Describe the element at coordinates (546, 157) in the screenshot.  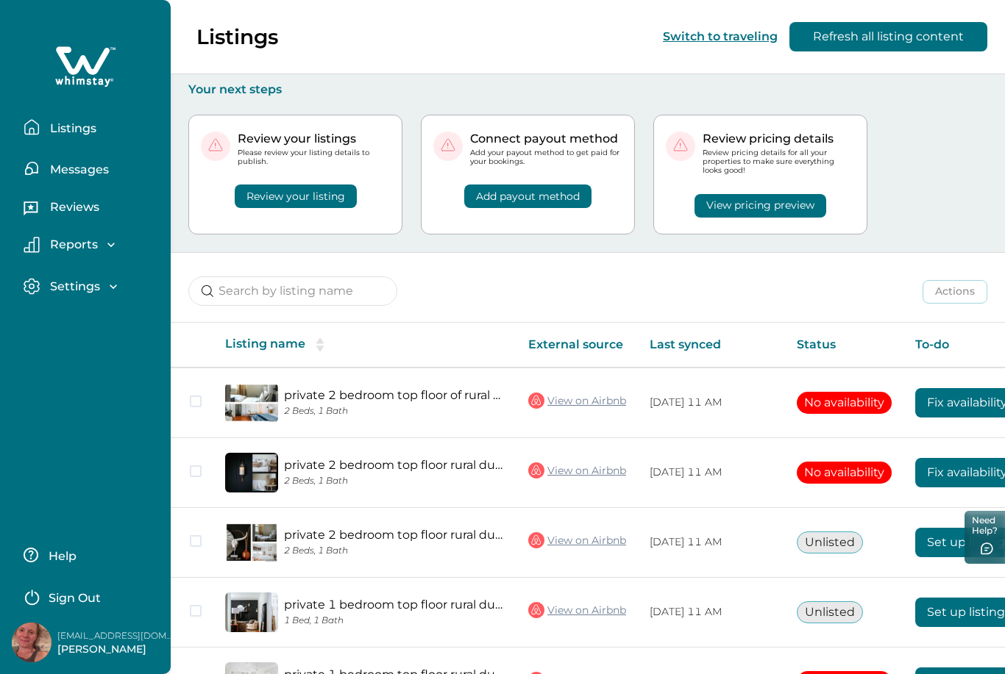
I see `p: Add your payout method to get paid for your bookings.` at that location.